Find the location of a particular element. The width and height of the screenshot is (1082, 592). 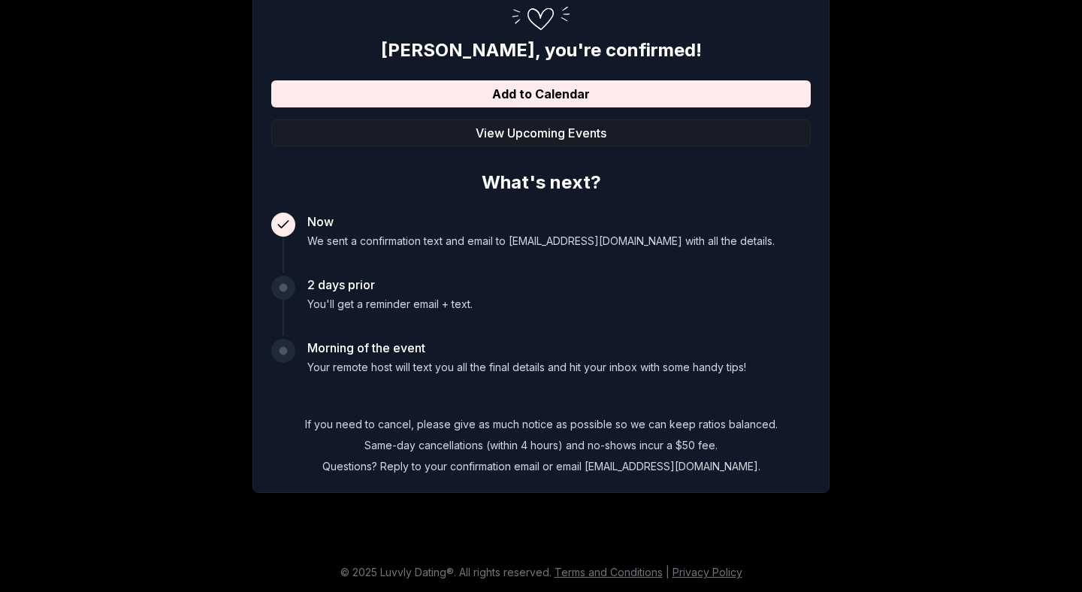

h3: Morning of the event is located at coordinates (527, 348).